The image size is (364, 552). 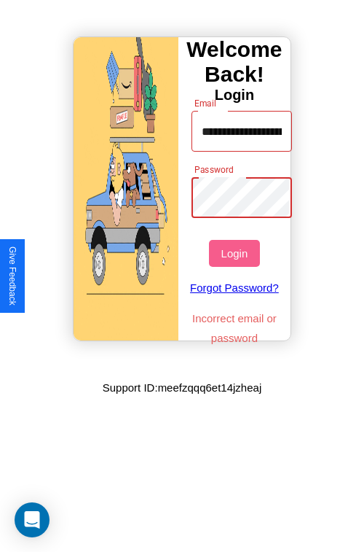 I want to click on h3: Welcome Back!, so click(x=235, y=62).